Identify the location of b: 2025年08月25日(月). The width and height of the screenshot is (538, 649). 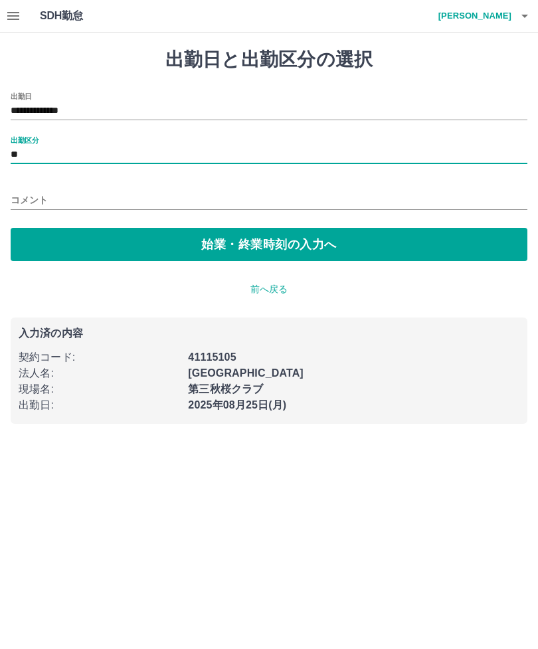
(237, 405).